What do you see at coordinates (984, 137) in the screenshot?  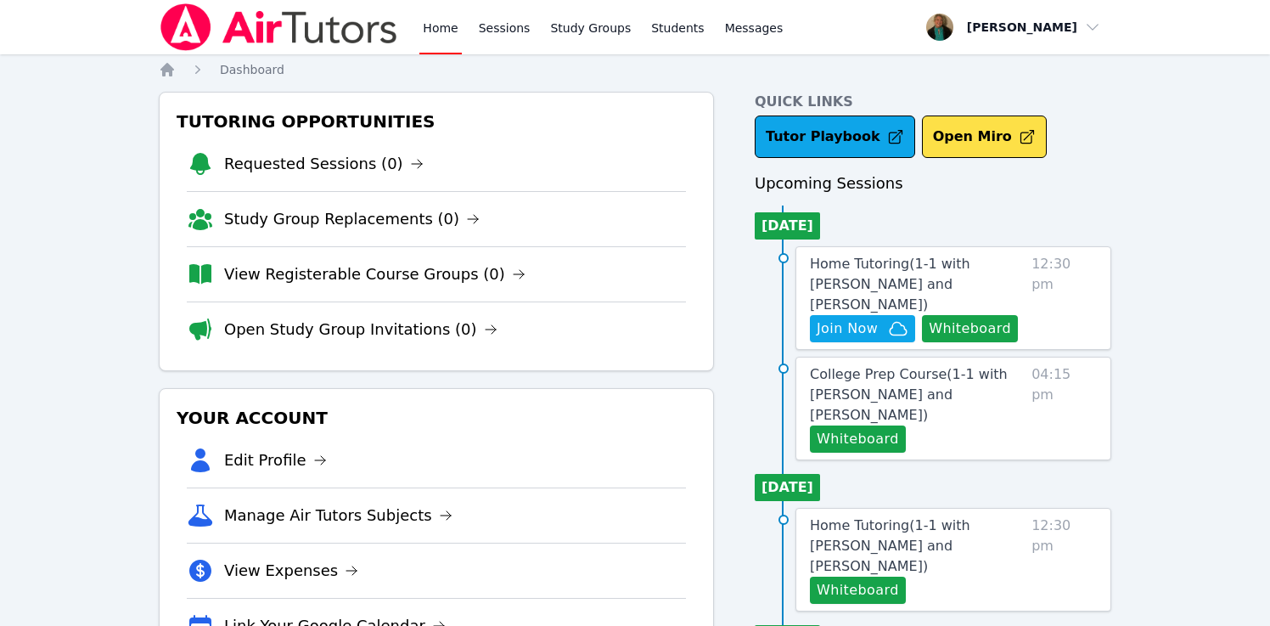 I see `button: Open Miro` at bounding box center [984, 137].